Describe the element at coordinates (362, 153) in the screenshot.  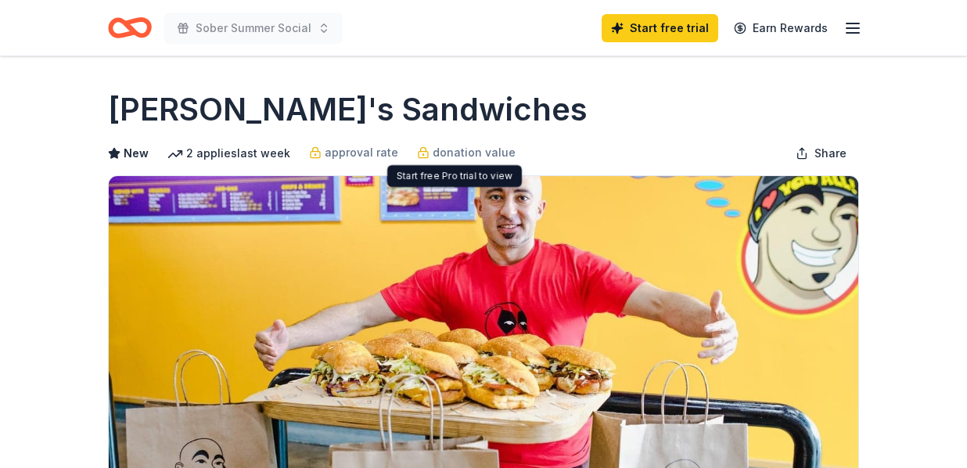
I see `span: approval rate` at that location.